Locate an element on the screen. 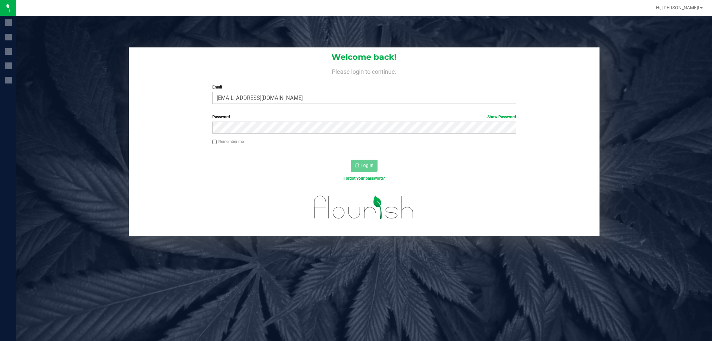 The image size is (712, 341). img: flourish_logo.svg is located at coordinates (364, 207).